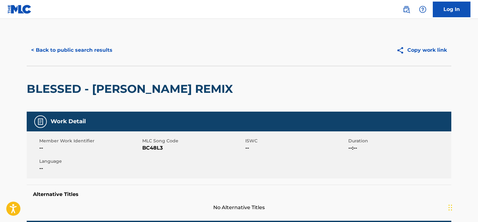 The image size is (478, 222). What do you see at coordinates (296, 141) in the screenshot?
I see `span: ISWC` at bounding box center [296, 141].